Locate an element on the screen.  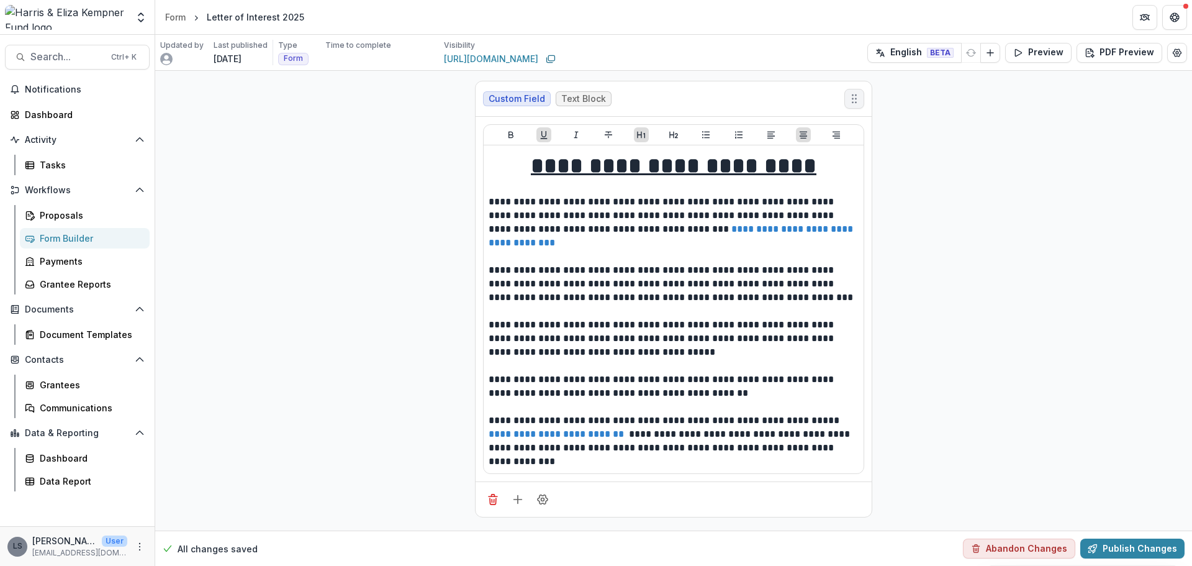
div: Tasks is located at coordinates (89, 165).